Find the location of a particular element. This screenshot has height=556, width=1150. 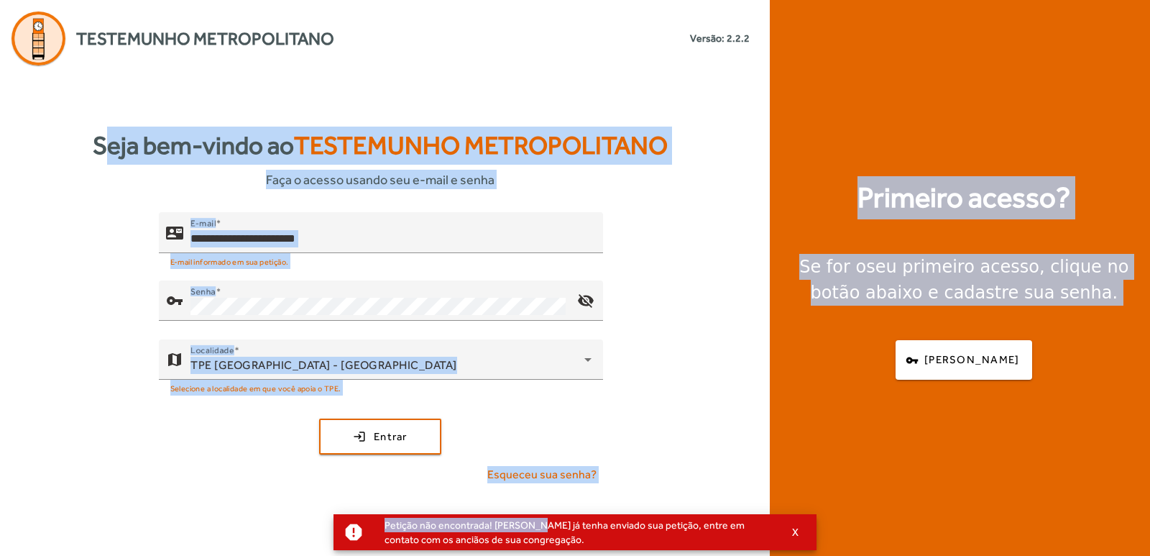

span: Faça o acesso usando seu e-mail e senha is located at coordinates (380, 179).